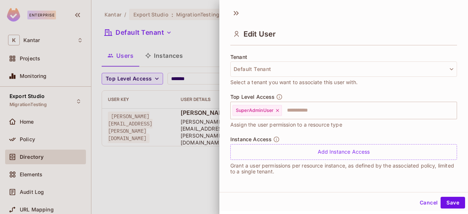 The image size is (468, 214). Describe the element at coordinates (251, 139) in the screenshot. I see `span: Instance Access` at that location.